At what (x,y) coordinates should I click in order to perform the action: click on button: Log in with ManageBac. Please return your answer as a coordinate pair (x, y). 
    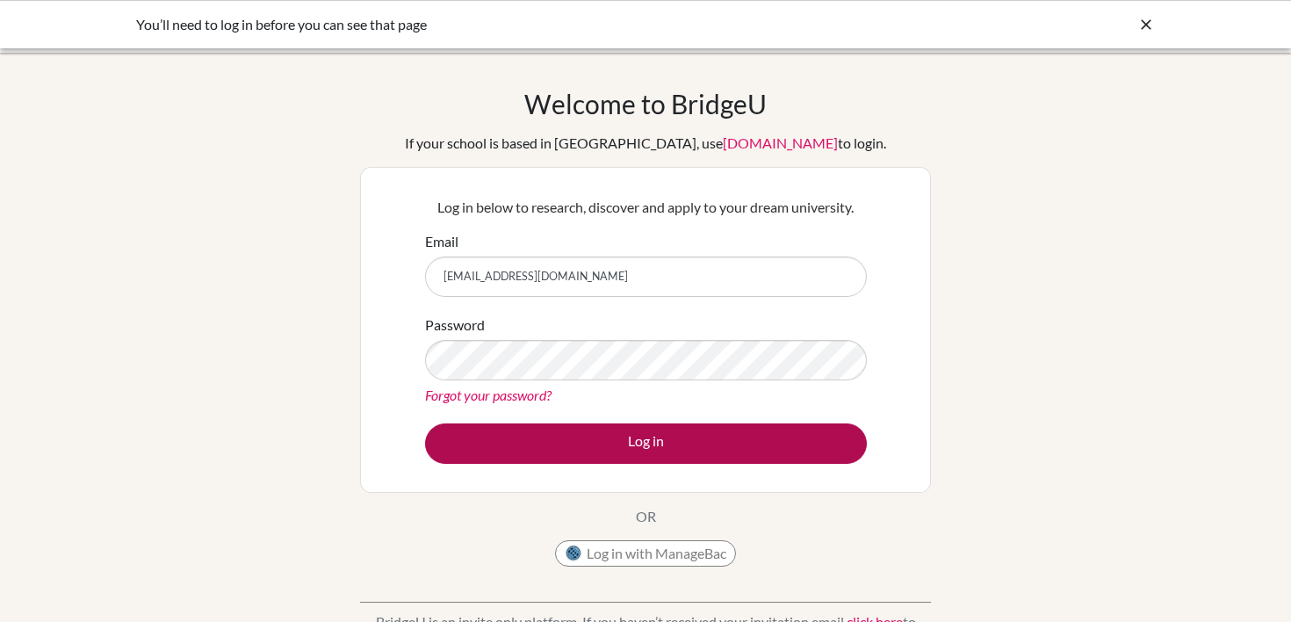
    Looking at the image, I should click on (646, 553).